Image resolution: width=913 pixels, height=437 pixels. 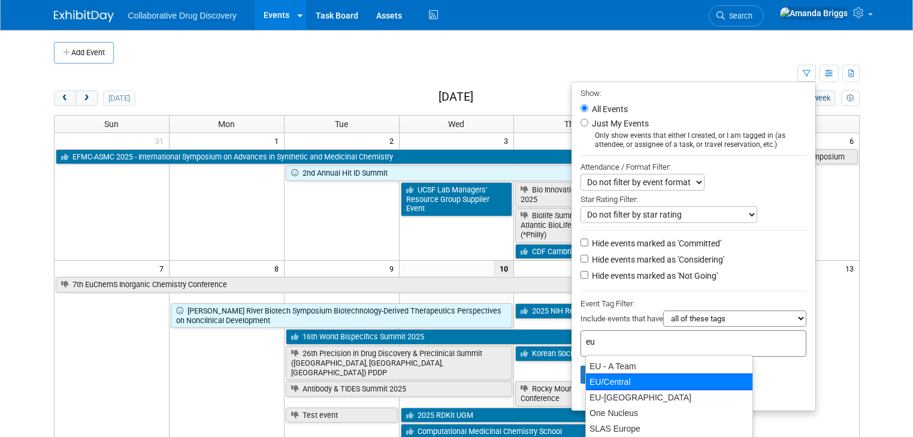 What do you see at coordinates (164, 268) in the screenshot?
I see `span: 7` at bounding box center [164, 268].